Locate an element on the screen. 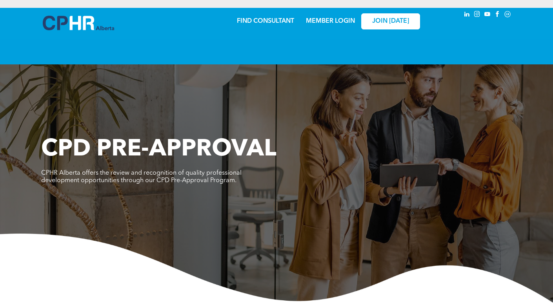 The image size is (553, 307). a: FIND CONSULTANT is located at coordinates (266, 21).